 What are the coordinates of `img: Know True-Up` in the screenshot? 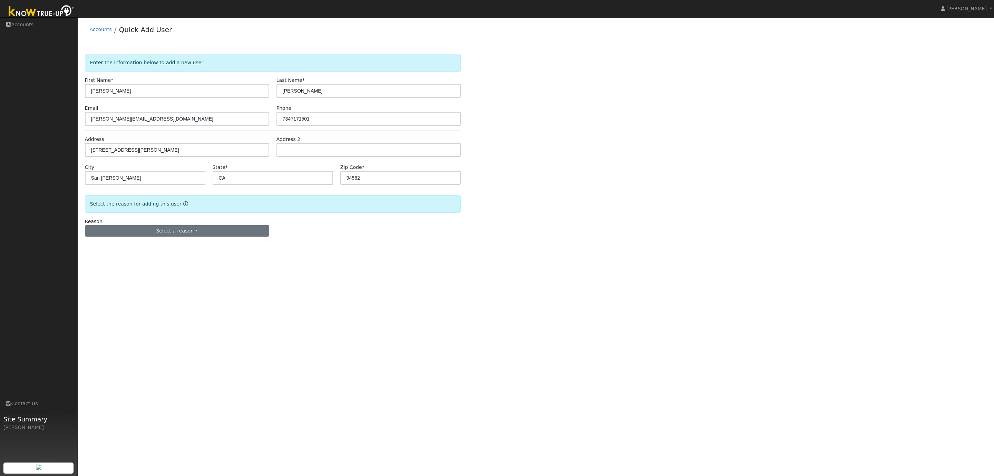 It's located at (41, 11).